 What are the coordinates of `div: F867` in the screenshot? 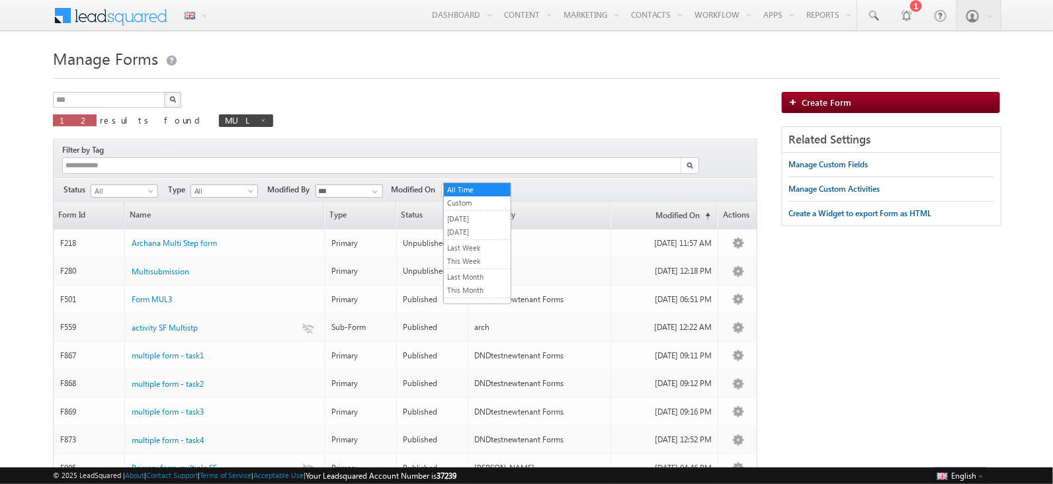 It's located at (89, 356).